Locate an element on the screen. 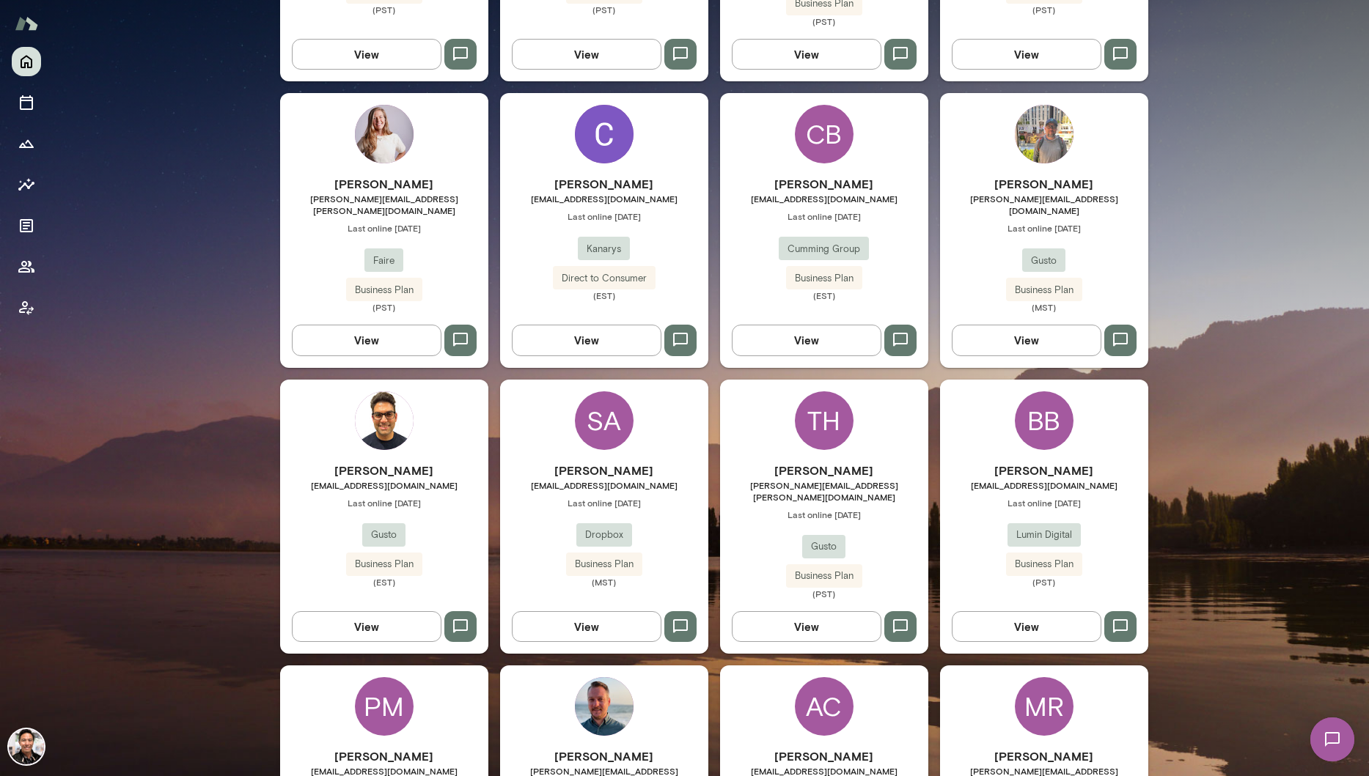 This screenshot has width=1369, height=776. div: SA is located at coordinates (604, 421).